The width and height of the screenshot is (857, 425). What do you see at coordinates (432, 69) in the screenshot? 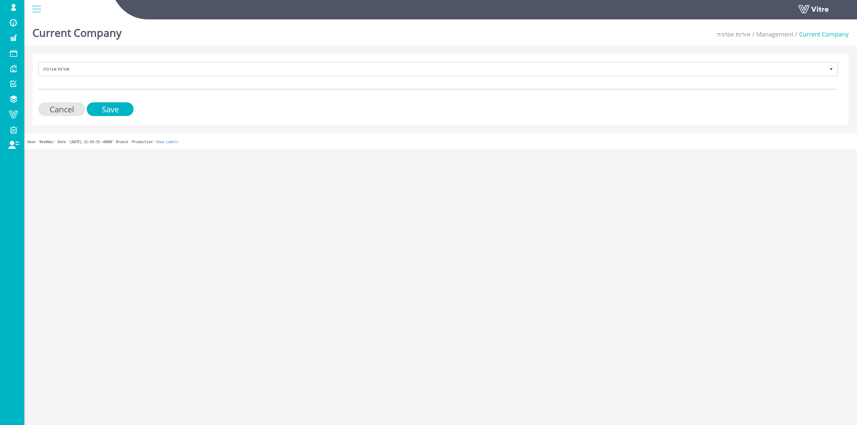
I see `span: אורות אנרגיה` at bounding box center [432, 69].